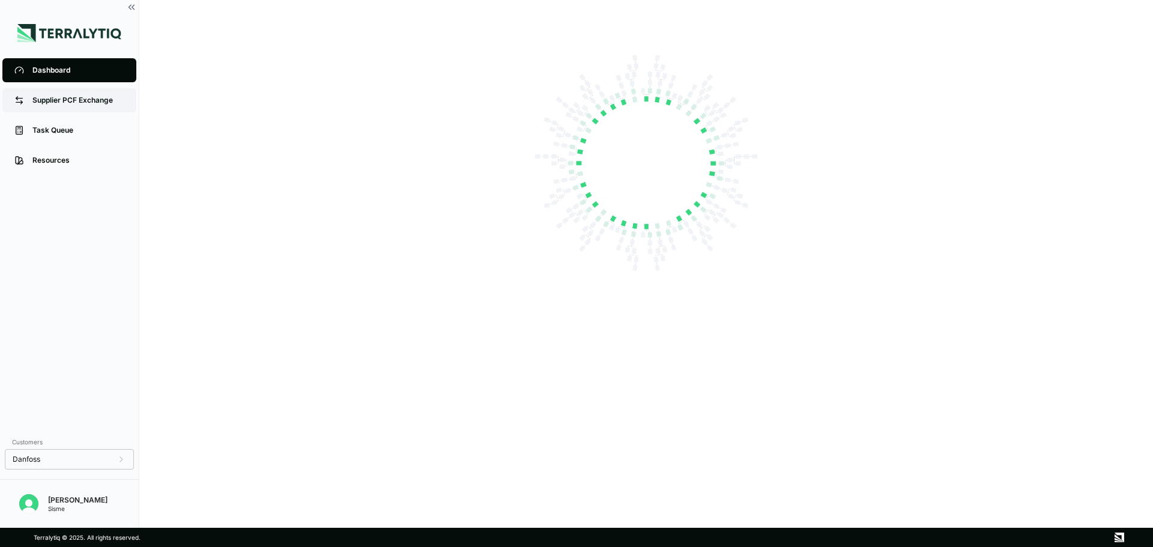 This screenshot has width=1153, height=547. Describe the element at coordinates (29, 504) in the screenshot. I see `button: Open user button` at that location.